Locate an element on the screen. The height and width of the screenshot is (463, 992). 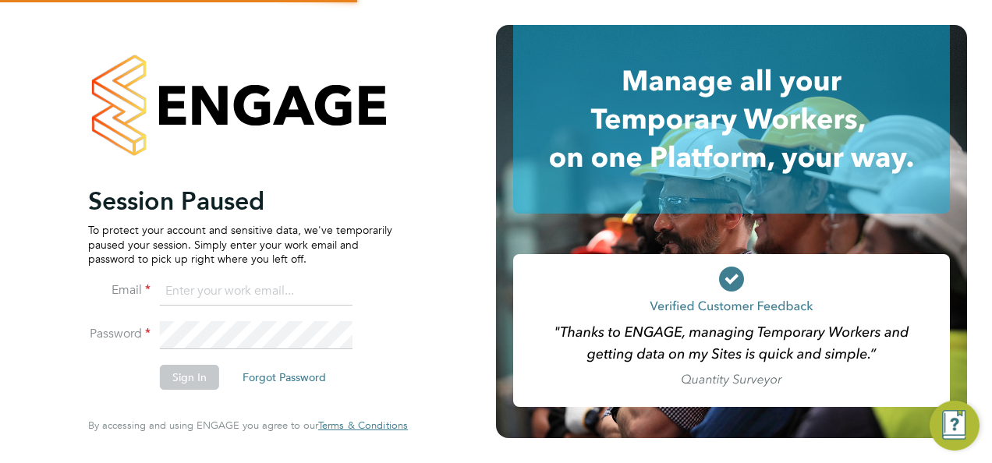
button: Sign In is located at coordinates (189, 377).